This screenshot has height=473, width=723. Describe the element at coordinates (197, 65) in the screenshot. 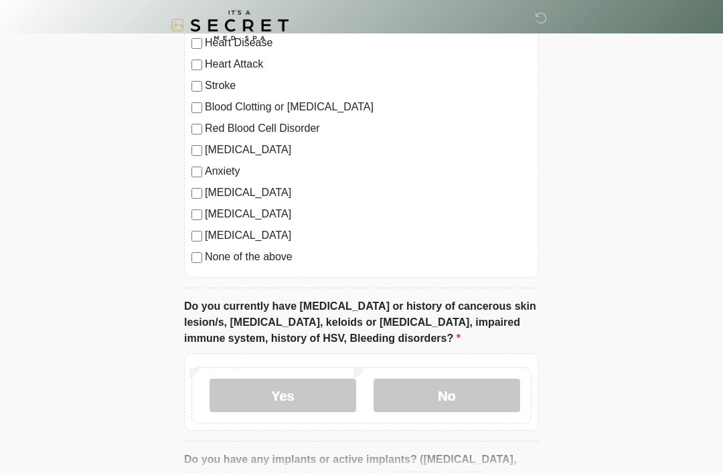

I see `input: Heart Attack` at that location.